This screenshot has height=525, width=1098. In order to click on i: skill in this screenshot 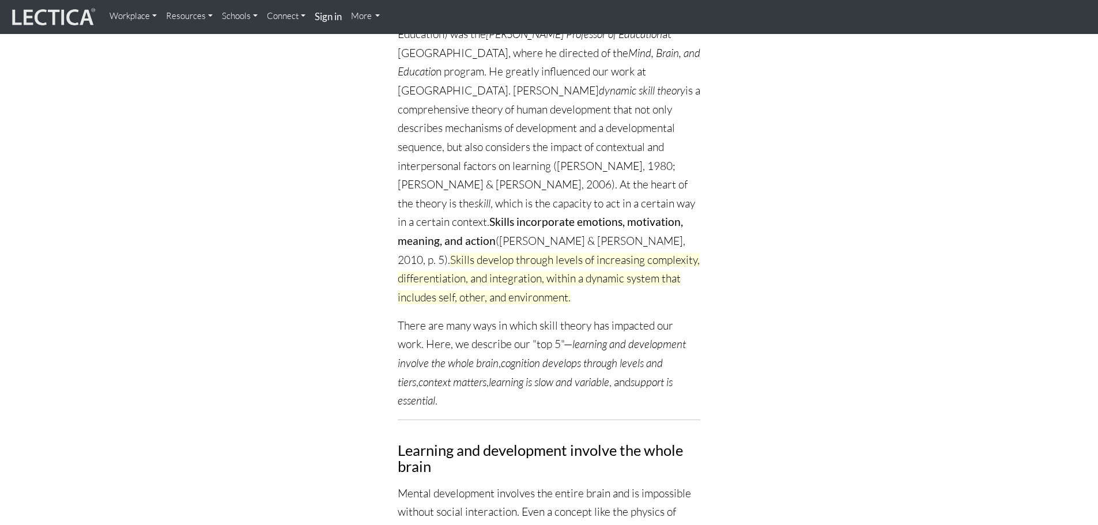, I will do `click(483, 204)`.